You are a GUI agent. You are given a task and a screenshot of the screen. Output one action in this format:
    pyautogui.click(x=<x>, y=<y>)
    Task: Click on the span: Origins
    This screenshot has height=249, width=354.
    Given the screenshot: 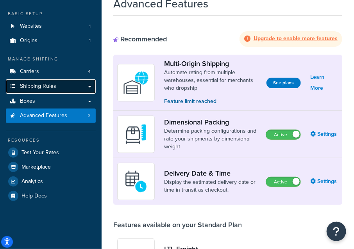 What is the action you would take?
    pyautogui.click(x=29, y=41)
    